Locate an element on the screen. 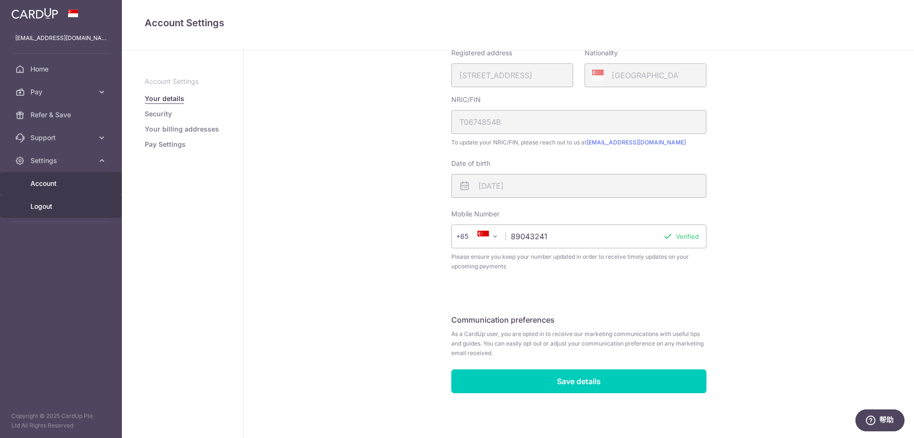 The width and height of the screenshot is (914, 438). span: Refer & Save is located at coordinates (62, 115).